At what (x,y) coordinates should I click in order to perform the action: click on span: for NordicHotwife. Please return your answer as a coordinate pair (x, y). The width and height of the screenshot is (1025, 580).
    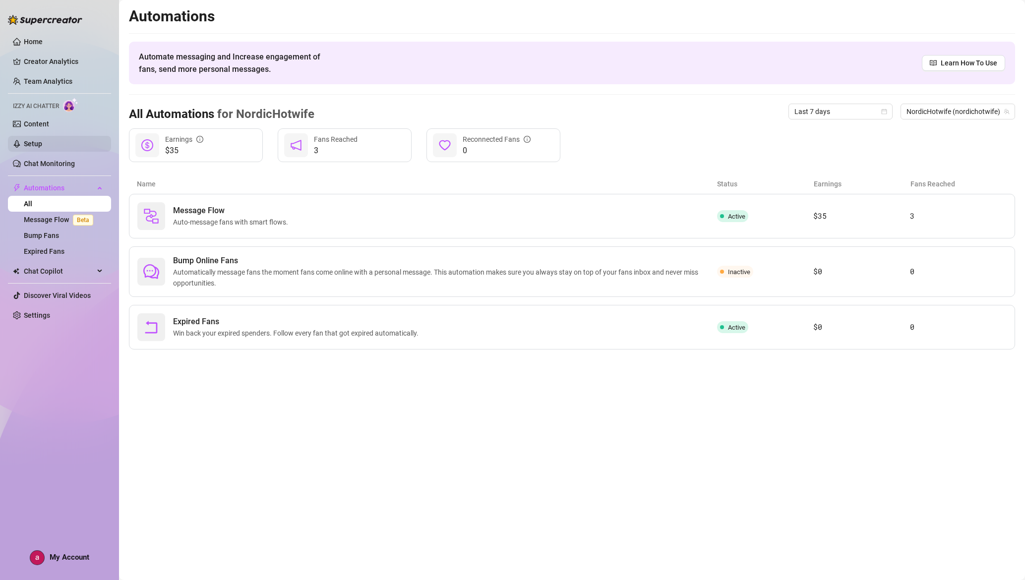
    Looking at the image, I should click on (264, 114).